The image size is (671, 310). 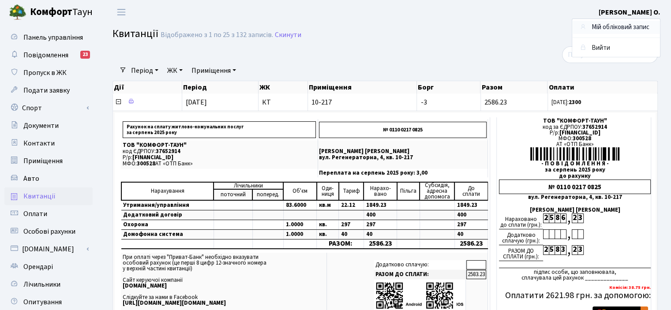 What do you see at coordinates (49, 179) in the screenshot?
I see `a: Авто` at bounding box center [49, 179].